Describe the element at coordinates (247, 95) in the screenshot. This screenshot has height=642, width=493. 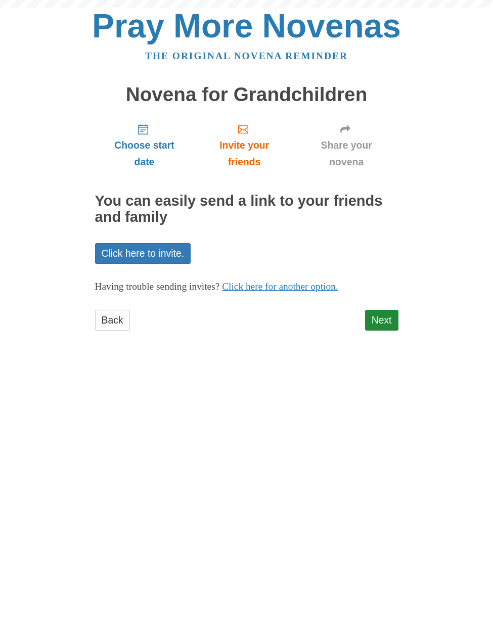
I see `h1: Novena for Grandchildren` at that location.